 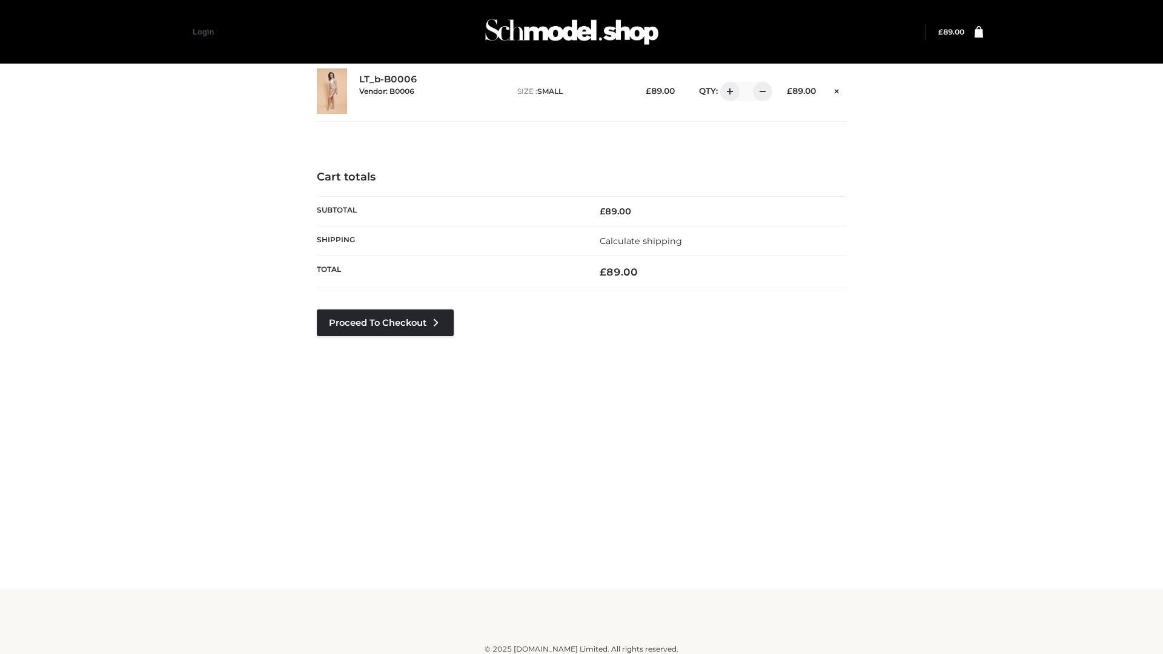 What do you see at coordinates (386, 91) in the screenshot?
I see `small: Vendor: B0006` at bounding box center [386, 91].